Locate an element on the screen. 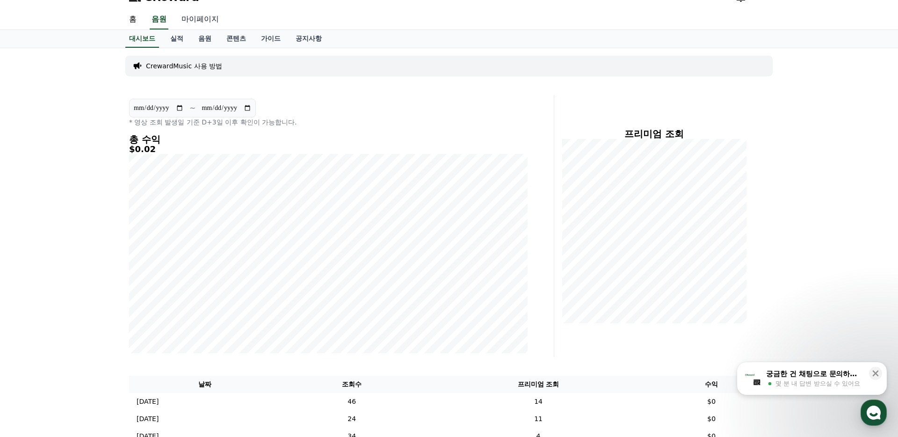  a: CrewardMusic 사용 방법 is located at coordinates (184, 66).